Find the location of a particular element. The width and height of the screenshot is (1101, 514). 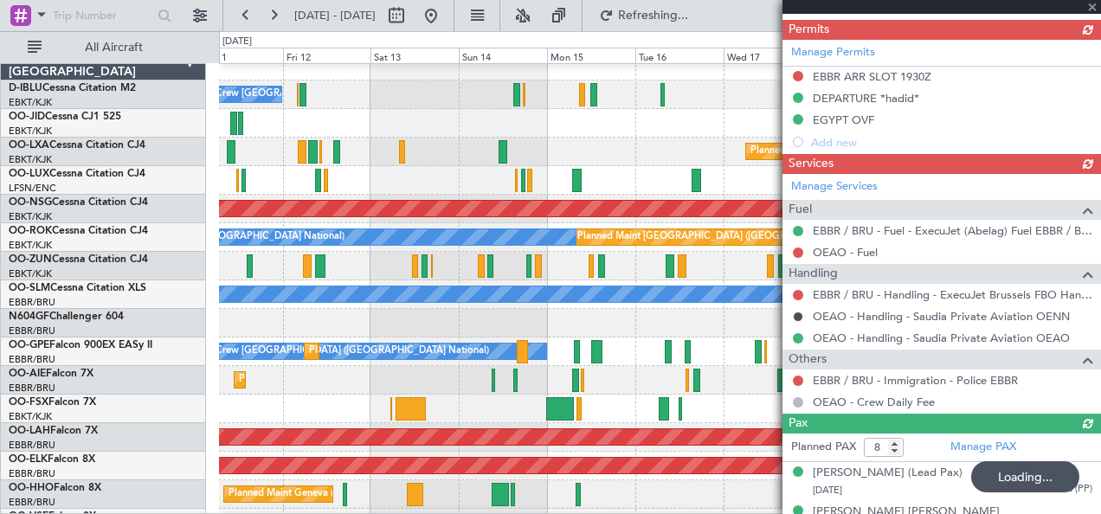

a: OO-ROKCessna Citation CJ4 is located at coordinates (78, 231).